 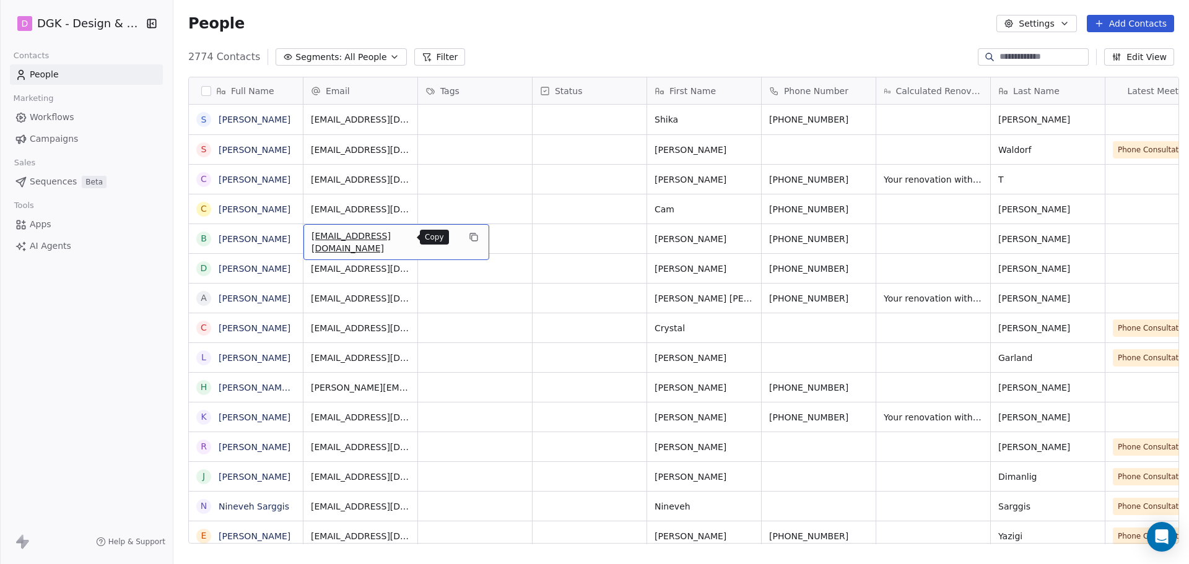 What do you see at coordinates (86, 117) in the screenshot?
I see `a: Workflows` at bounding box center [86, 117].